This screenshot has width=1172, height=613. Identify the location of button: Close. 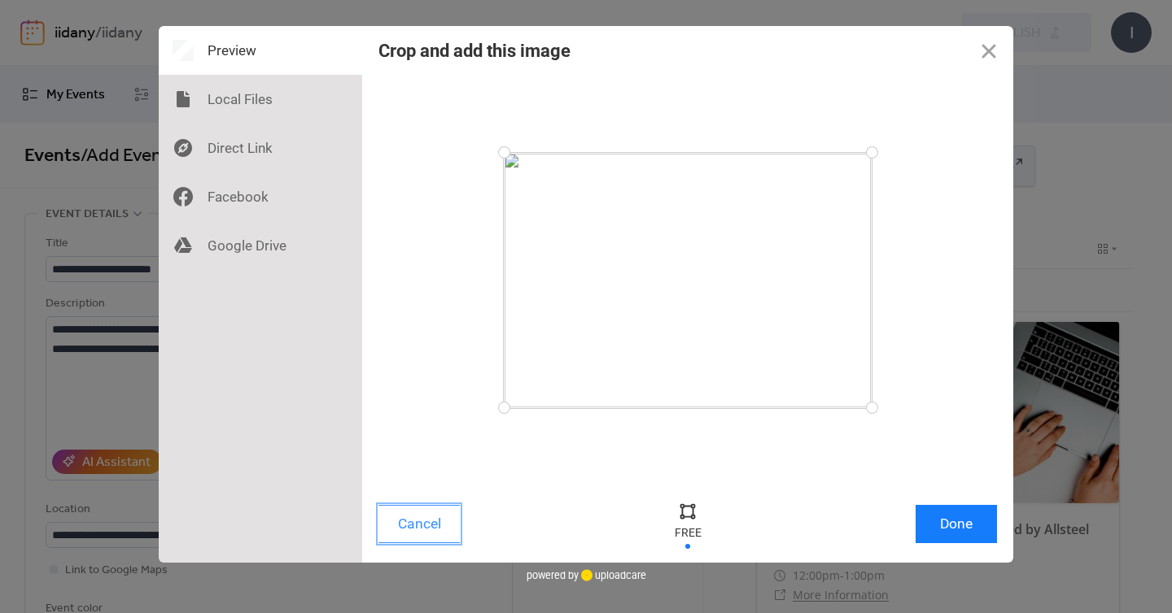
(989, 50).